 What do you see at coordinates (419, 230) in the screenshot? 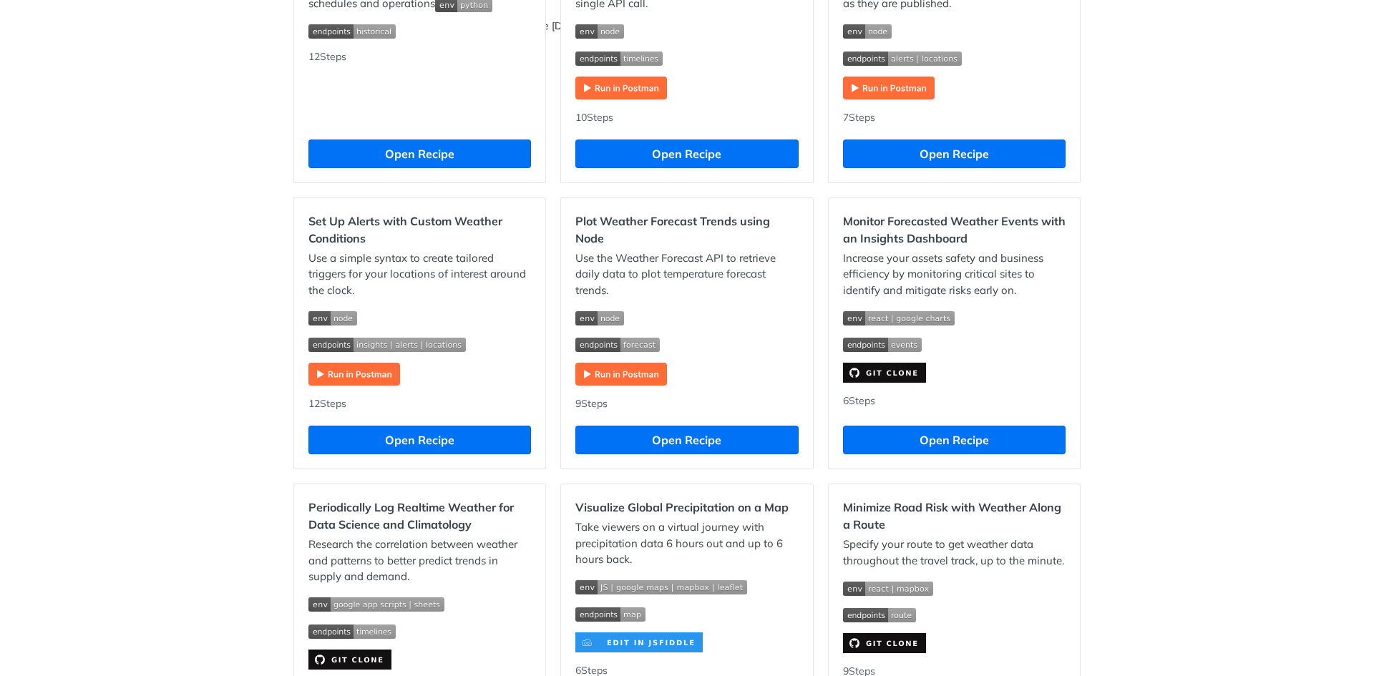
I see `h2: Set Up Alerts with Custom Weather Conditions` at bounding box center [419, 230].